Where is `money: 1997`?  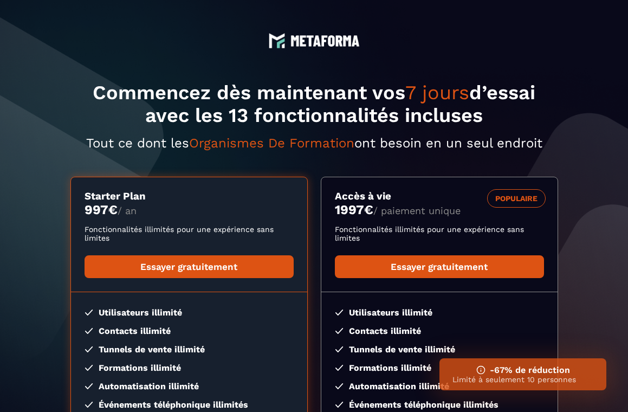
money: 1997 is located at coordinates (354, 210).